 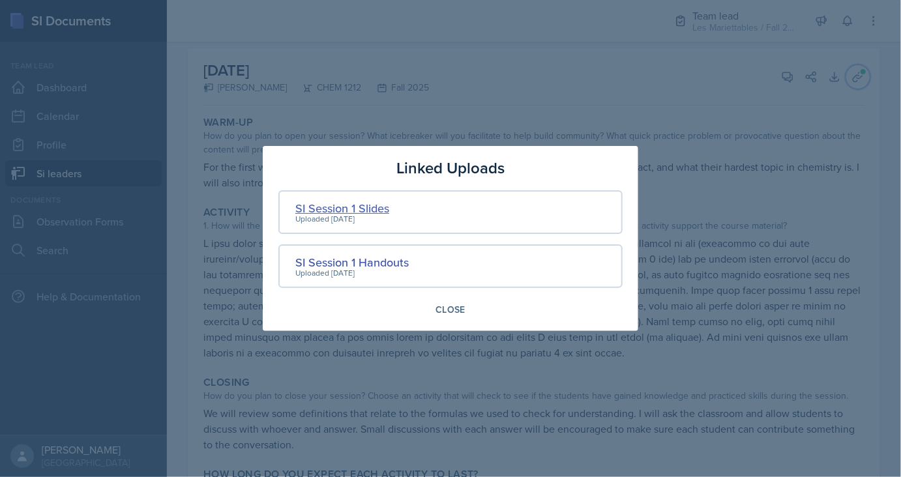 What do you see at coordinates (342, 208) in the screenshot?
I see `div: SI Session 1 Slides` at bounding box center [342, 208].